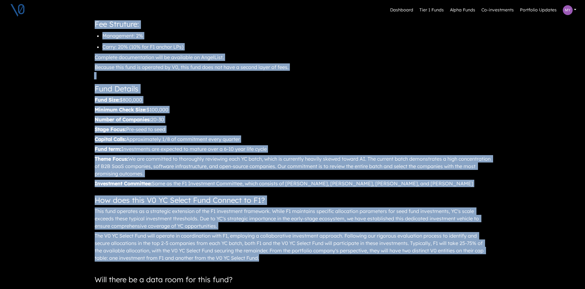  Describe the element at coordinates (292, 247) in the screenshot. I see `div: The V0 YC Select Fund will operate in coordination with F1, employing a collaborative investment ...` at that location.